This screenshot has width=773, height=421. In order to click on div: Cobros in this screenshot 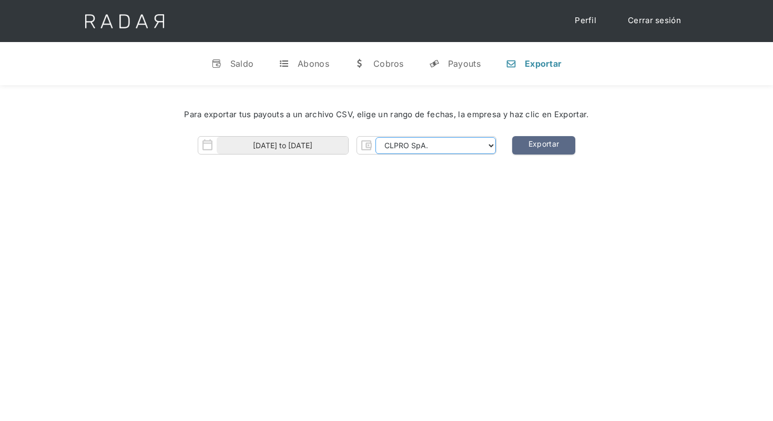, I will do `click(388, 64)`.